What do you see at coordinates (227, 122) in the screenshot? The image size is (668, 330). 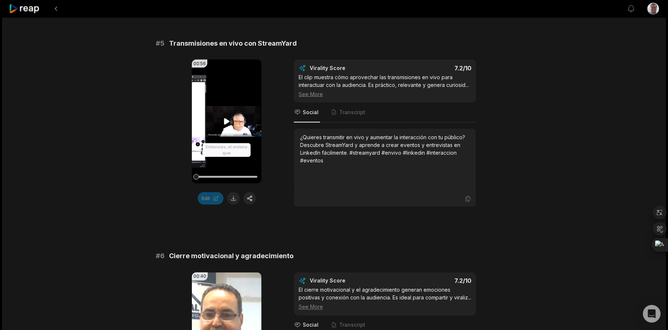 I see `video: Your browser does not support mp4 format.` at bounding box center [227, 122].